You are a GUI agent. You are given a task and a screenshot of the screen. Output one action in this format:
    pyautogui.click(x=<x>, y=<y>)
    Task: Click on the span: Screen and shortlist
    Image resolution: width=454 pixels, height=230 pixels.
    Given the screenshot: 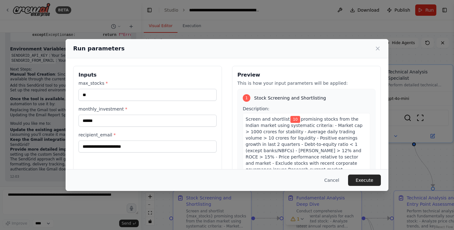 What is the action you would take?
    pyautogui.click(x=268, y=119)
    